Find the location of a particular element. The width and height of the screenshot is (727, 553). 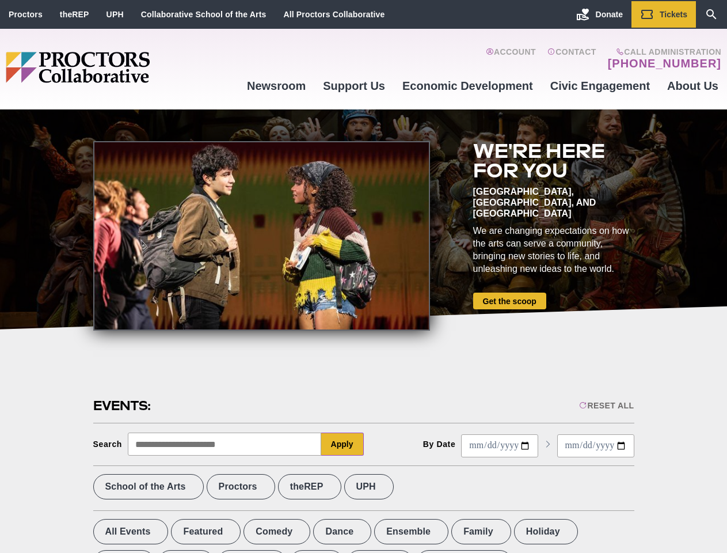

a: All Proctors Collaborative is located at coordinates (334, 14).